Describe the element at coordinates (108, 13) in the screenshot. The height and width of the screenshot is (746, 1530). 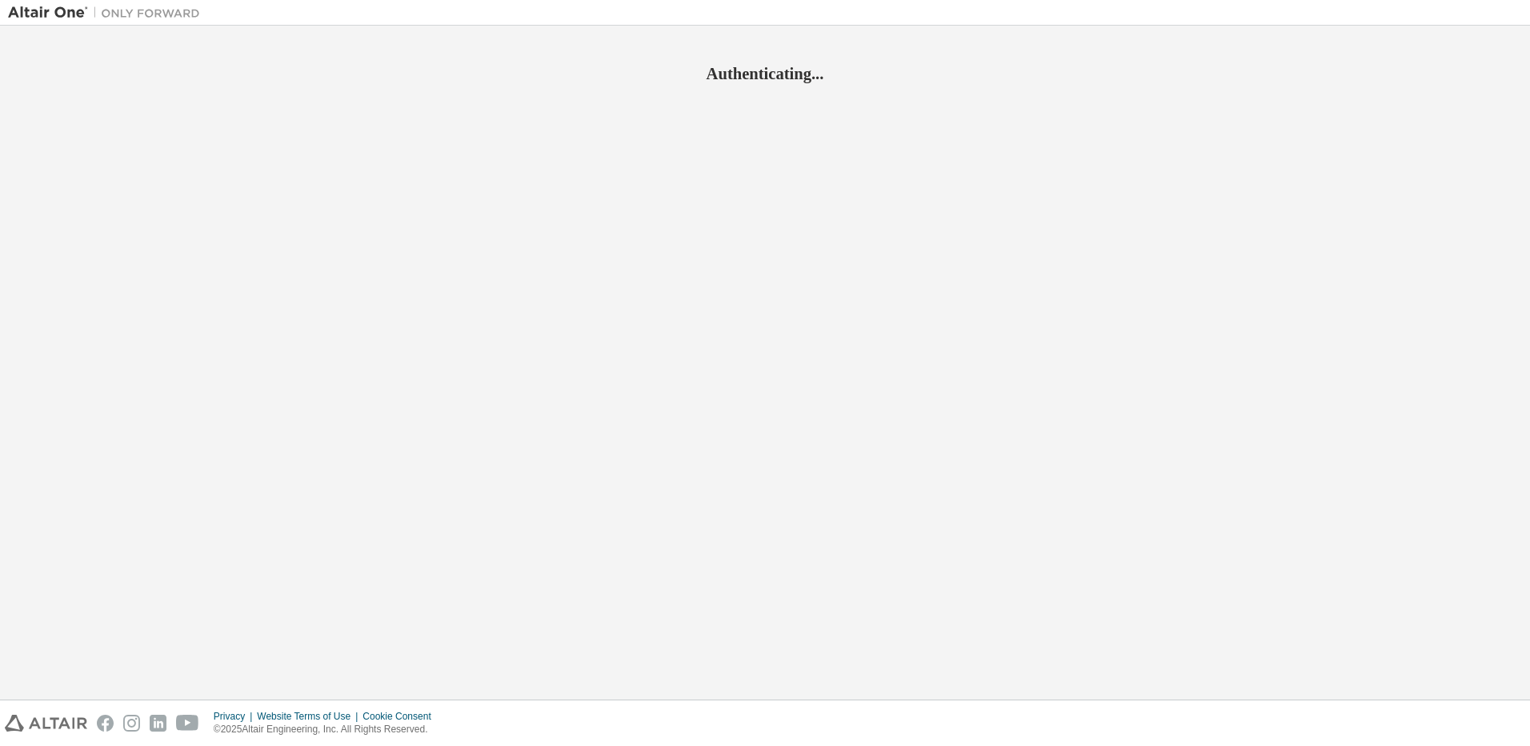
I see `img: Altair One` at that location.